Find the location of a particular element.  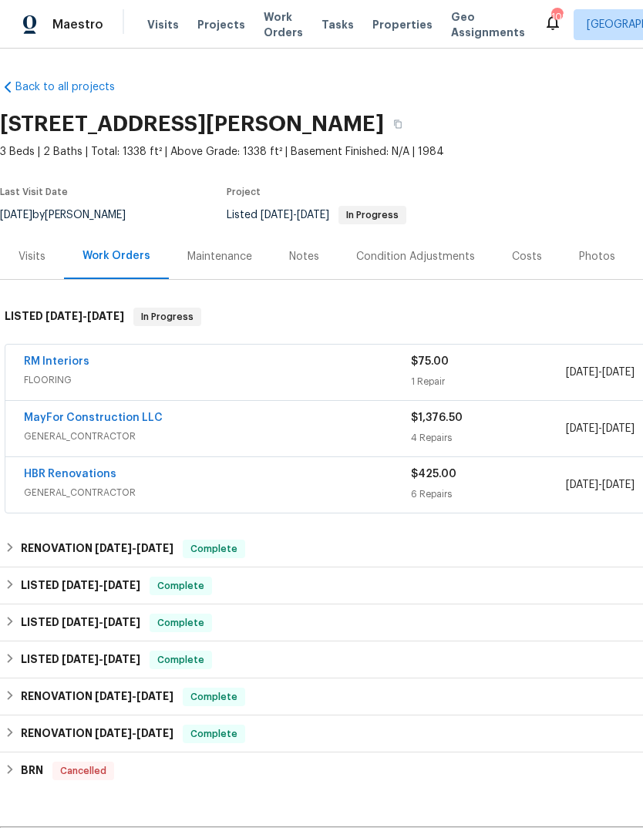

span: Visits is located at coordinates (163, 25).